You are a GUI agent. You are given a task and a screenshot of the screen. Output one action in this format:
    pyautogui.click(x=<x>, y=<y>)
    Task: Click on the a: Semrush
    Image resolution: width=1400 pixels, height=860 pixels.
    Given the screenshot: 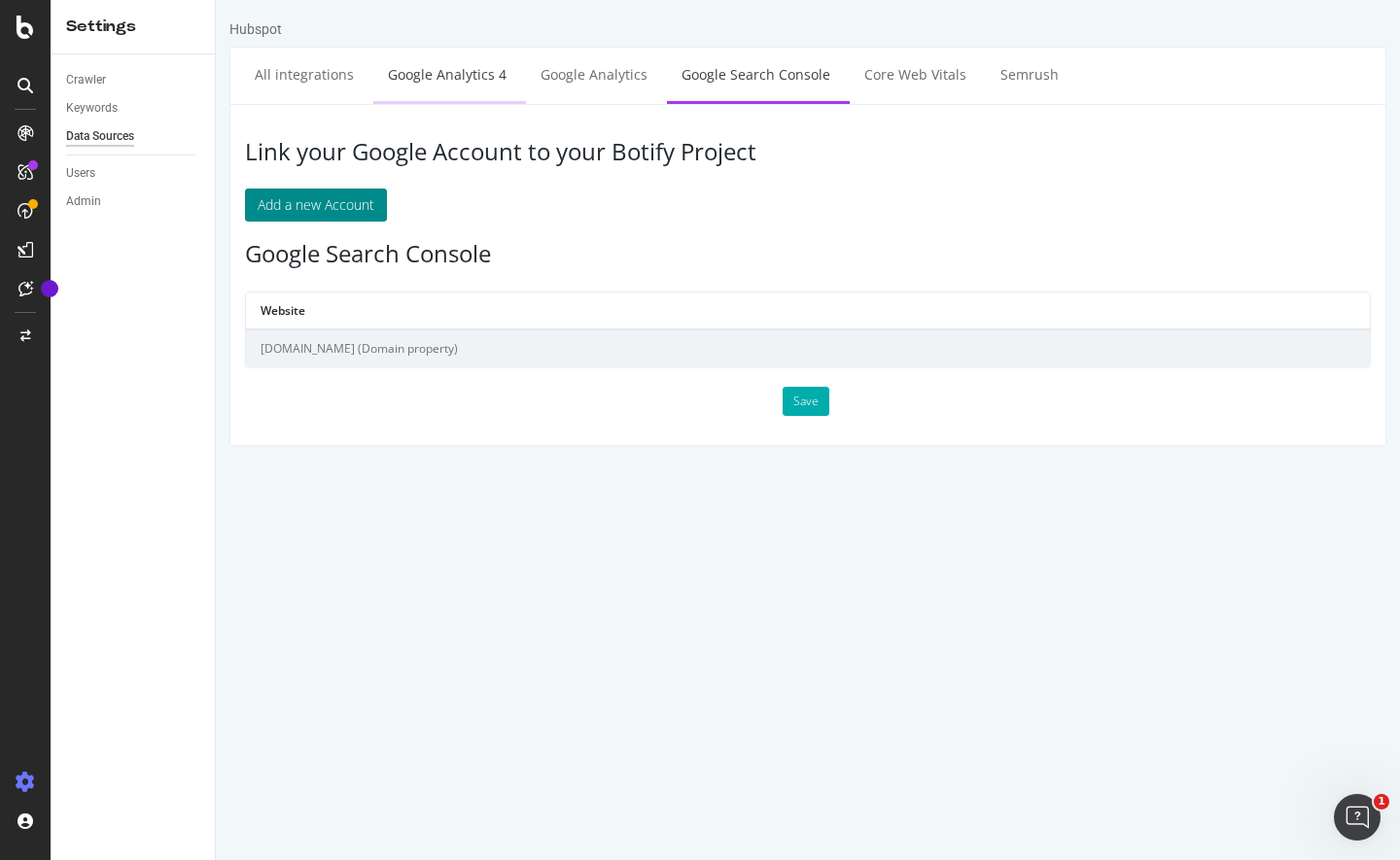 What is the action you would take?
    pyautogui.click(x=814, y=74)
    